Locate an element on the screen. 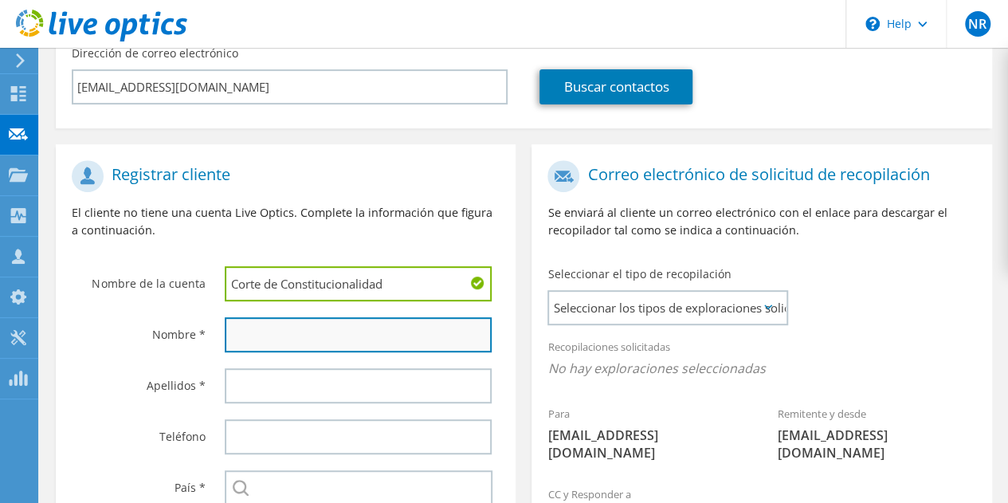  p: Se enviará al cliente un correo electrónico con el enlace para descargar el recopilador tal como ... is located at coordinates (761, 222).